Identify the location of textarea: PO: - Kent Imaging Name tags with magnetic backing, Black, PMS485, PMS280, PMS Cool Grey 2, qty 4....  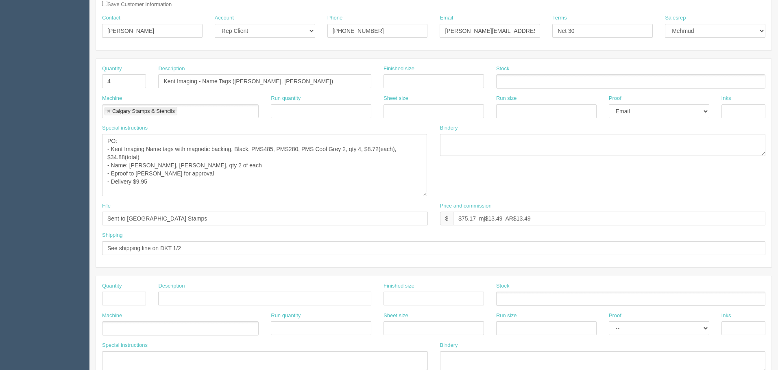
(264, 165).